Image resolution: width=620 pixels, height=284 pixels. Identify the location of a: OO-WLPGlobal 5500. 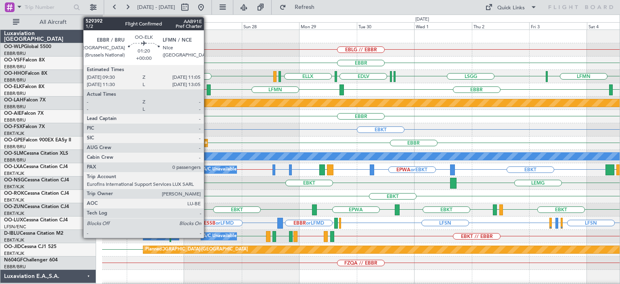
(27, 47).